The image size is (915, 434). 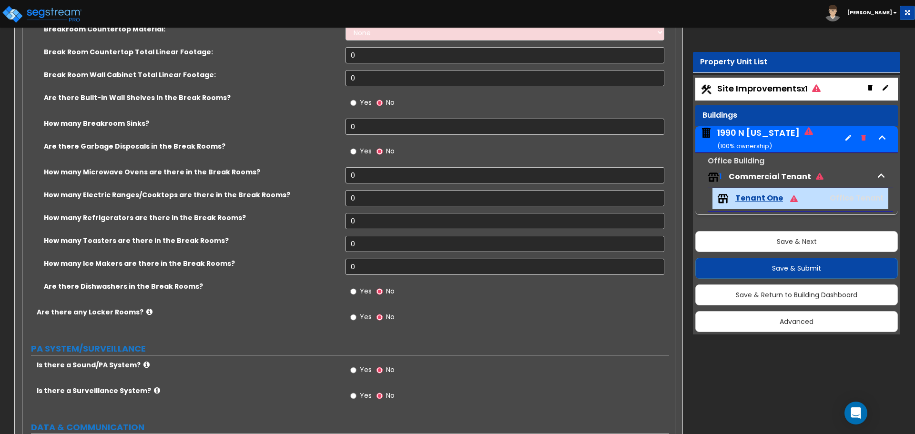 I want to click on button: Advanced, so click(x=796, y=322).